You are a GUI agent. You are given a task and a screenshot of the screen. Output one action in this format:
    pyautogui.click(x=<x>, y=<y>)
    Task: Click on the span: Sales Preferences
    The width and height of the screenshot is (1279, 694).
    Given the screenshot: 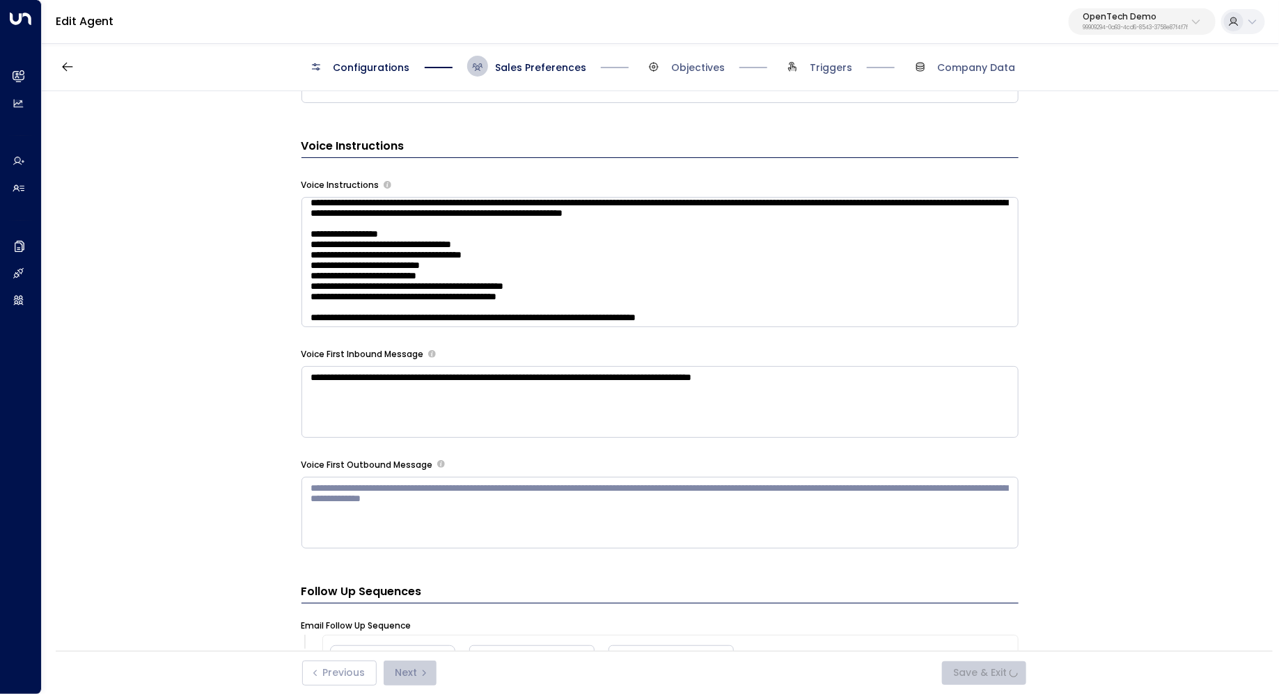 What is the action you would take?
    pyautogui.click(x=540, y=68)
    